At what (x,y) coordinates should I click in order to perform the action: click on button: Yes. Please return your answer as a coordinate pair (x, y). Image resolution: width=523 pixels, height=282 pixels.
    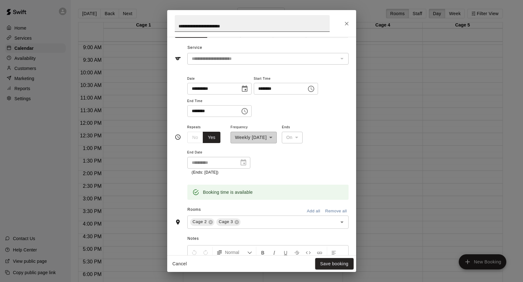
    Looking at the image, I should click on (212, 137).